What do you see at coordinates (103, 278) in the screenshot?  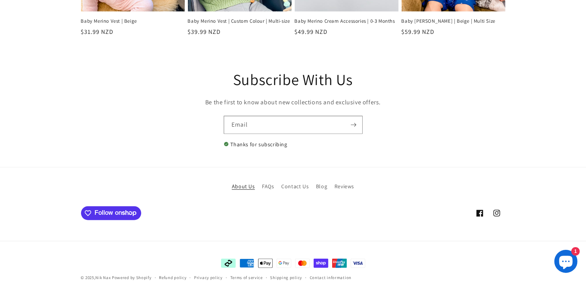 I see `a: Nik Nax` at bounding box center [103, 278].